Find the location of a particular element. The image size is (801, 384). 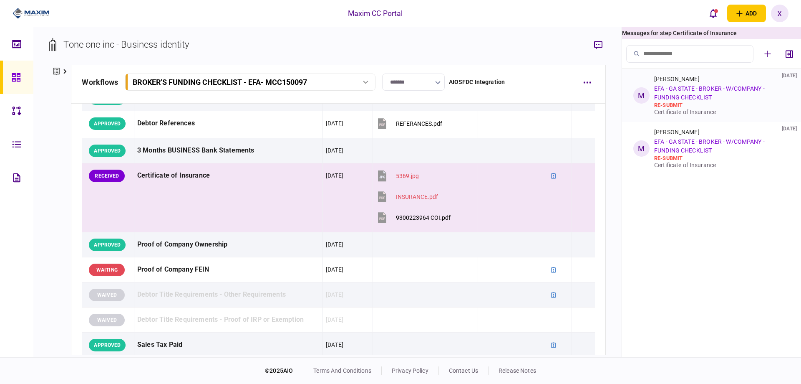

div: BROKER'S FUNDING CHECKLIST - EFA - MCC150097 is located at coordinates (220, 82).